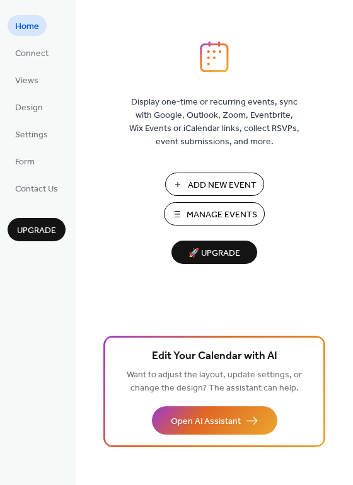  Describe the element at coordinates (214, 420) in the screenshot. I see `button: Open AI Assistant` at that location.